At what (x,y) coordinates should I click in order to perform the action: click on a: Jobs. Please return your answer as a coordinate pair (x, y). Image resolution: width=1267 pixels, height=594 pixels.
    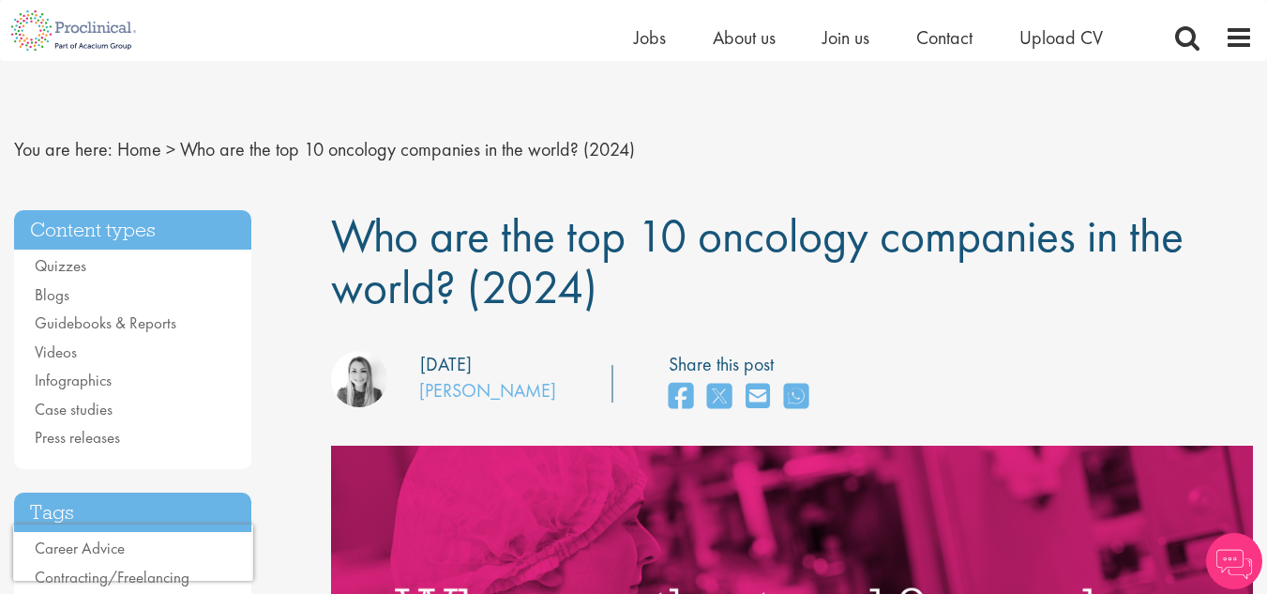
    Looking at the image, I should click on (650, 38).